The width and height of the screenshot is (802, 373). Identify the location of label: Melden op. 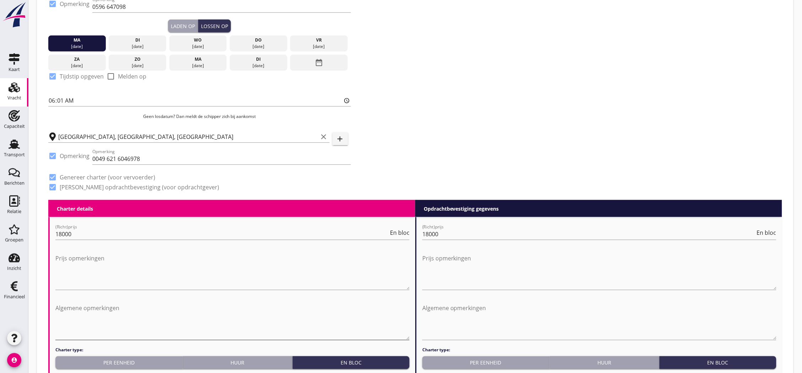
(132, 76).